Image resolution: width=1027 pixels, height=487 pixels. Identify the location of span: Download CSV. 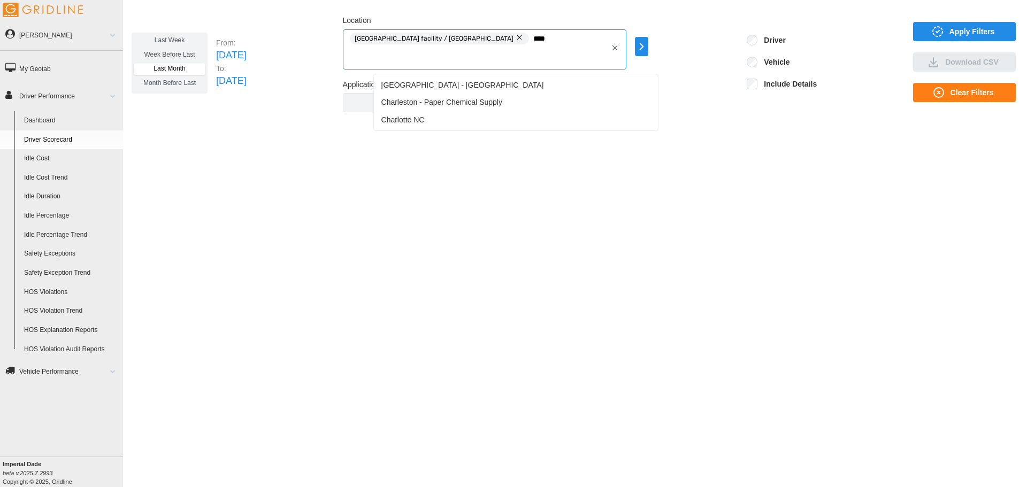
(972, 62).